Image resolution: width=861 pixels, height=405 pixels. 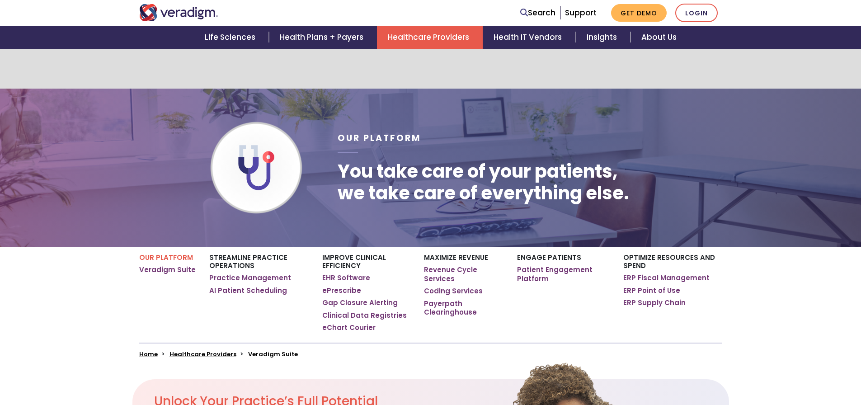 What do you see at coordinates (178, 13) in the screenshot?
I see `a: Veradigm logo` at bounding box center [178, 13].